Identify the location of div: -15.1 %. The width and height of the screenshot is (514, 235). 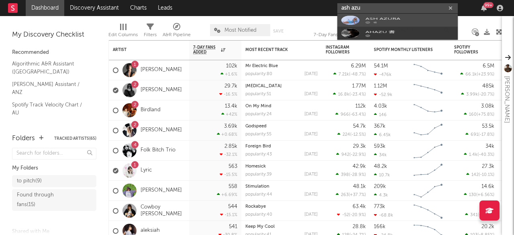
(229, 214).